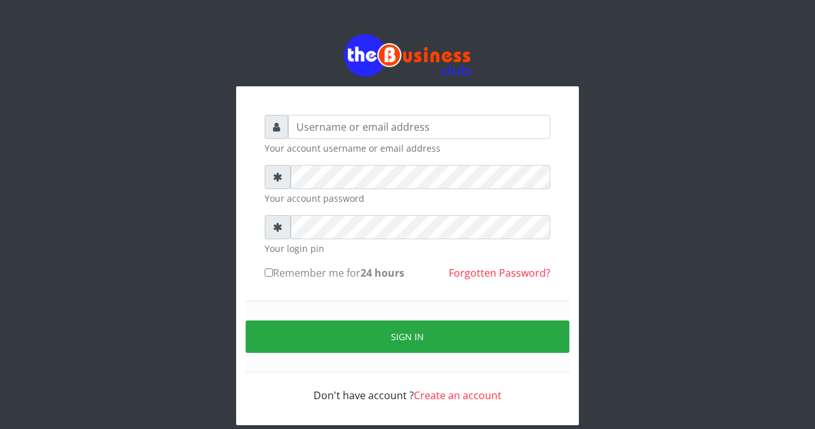  What do you see at coordinates (419, 127) in the screenshot?
I see `input: Username or email address` at bounding box center [419, 127].